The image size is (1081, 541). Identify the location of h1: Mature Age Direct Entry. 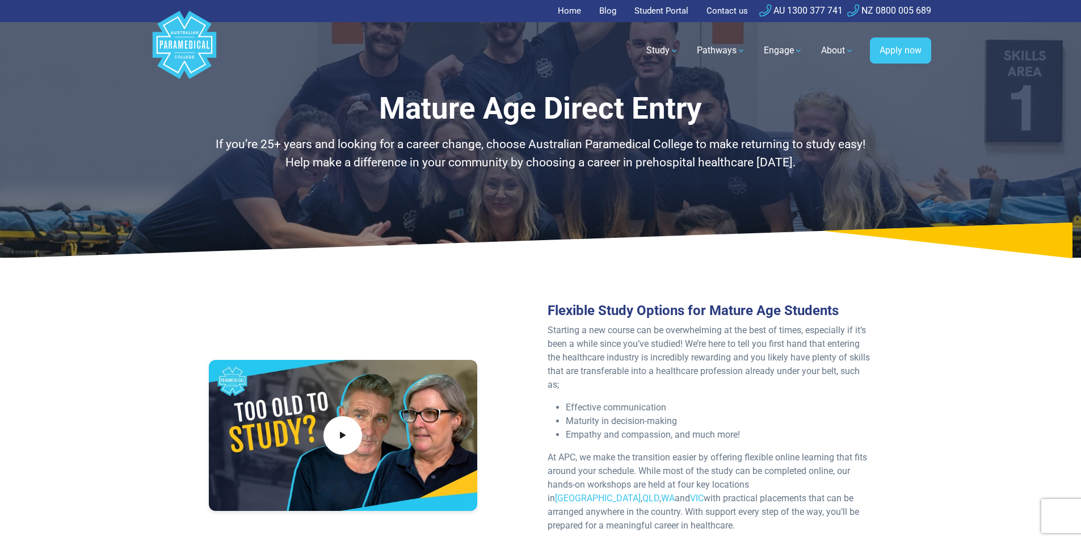
(541, 108).